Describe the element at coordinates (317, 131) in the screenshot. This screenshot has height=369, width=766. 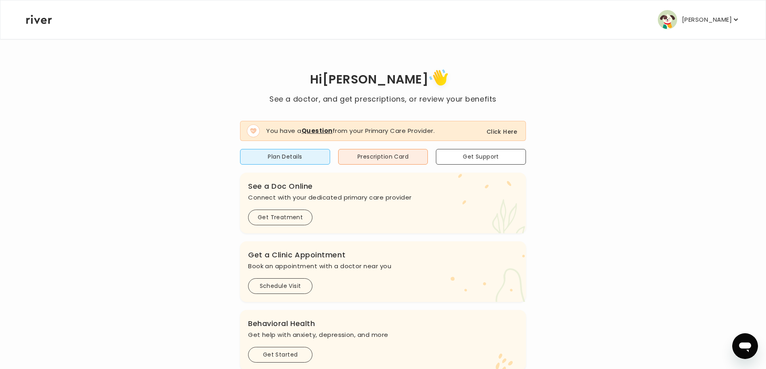
I see `strong: Question` at that location.